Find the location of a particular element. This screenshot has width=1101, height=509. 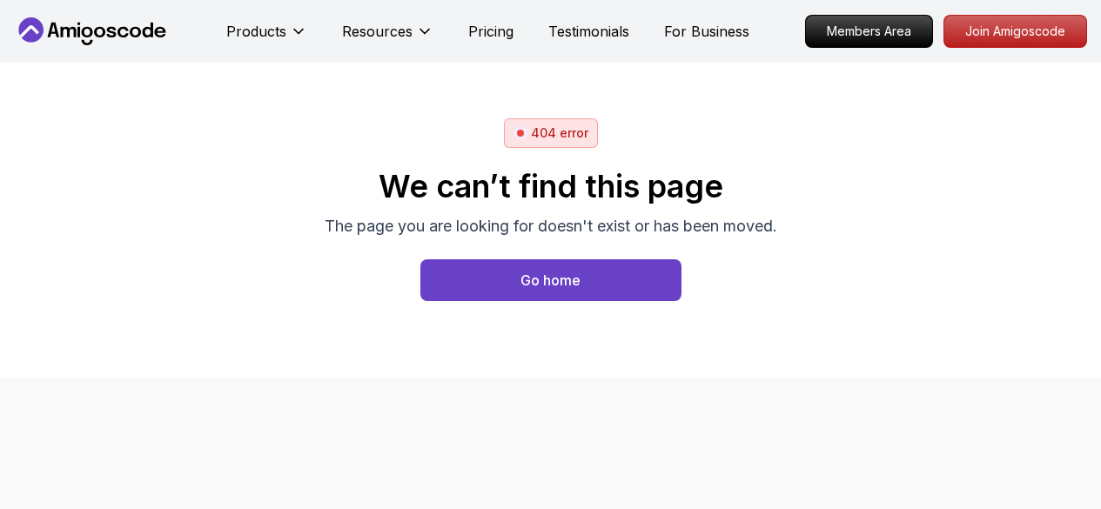

a: Pricing is located at coordinates (491, 31).